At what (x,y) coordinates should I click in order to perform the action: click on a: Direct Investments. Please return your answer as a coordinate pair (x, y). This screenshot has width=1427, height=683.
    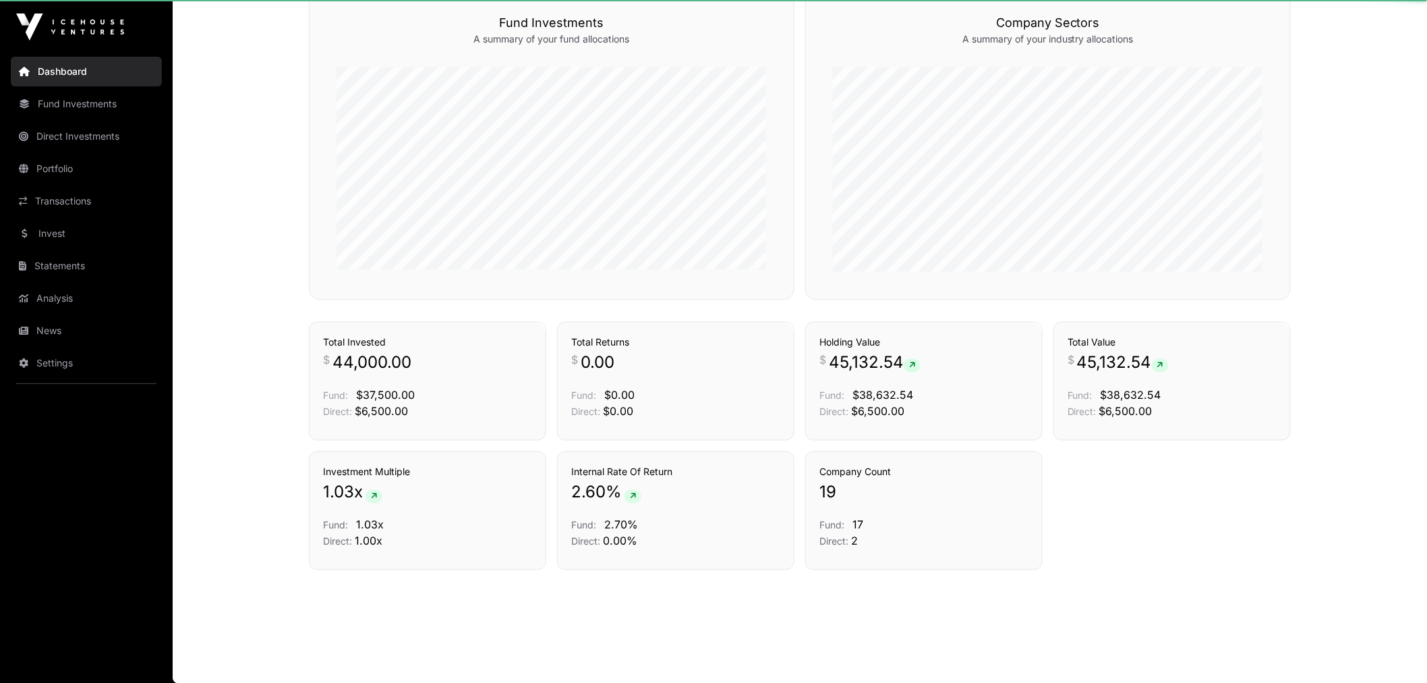
    Looking at the image, I should click on (86, 136).